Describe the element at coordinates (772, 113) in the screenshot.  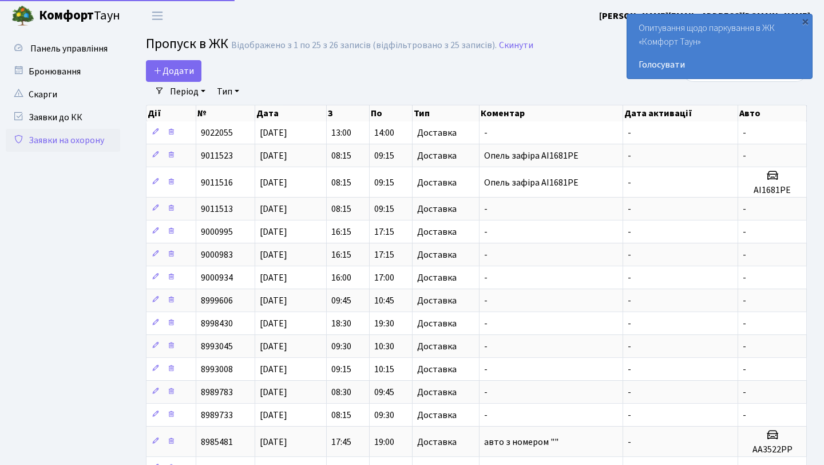
I see `th: Авто` at that location.